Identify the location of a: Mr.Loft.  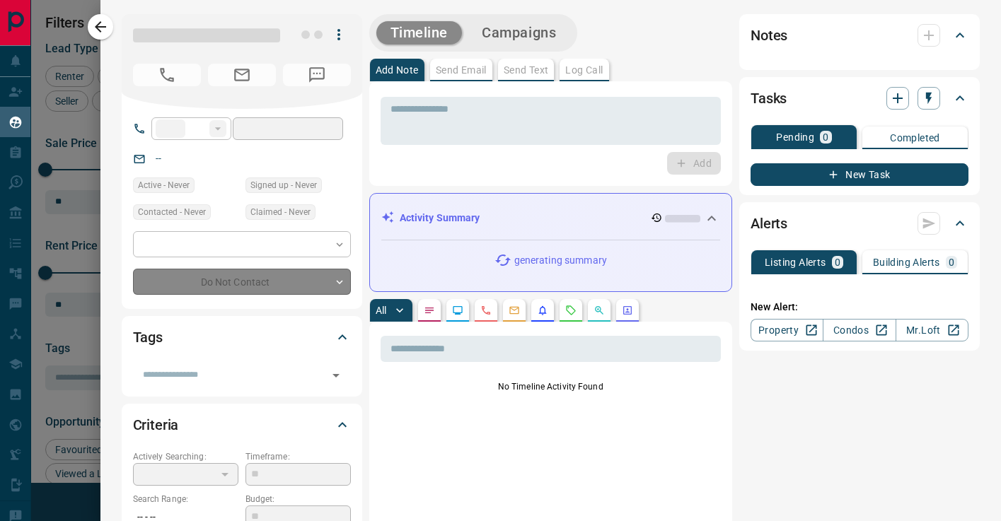
(932, 330).